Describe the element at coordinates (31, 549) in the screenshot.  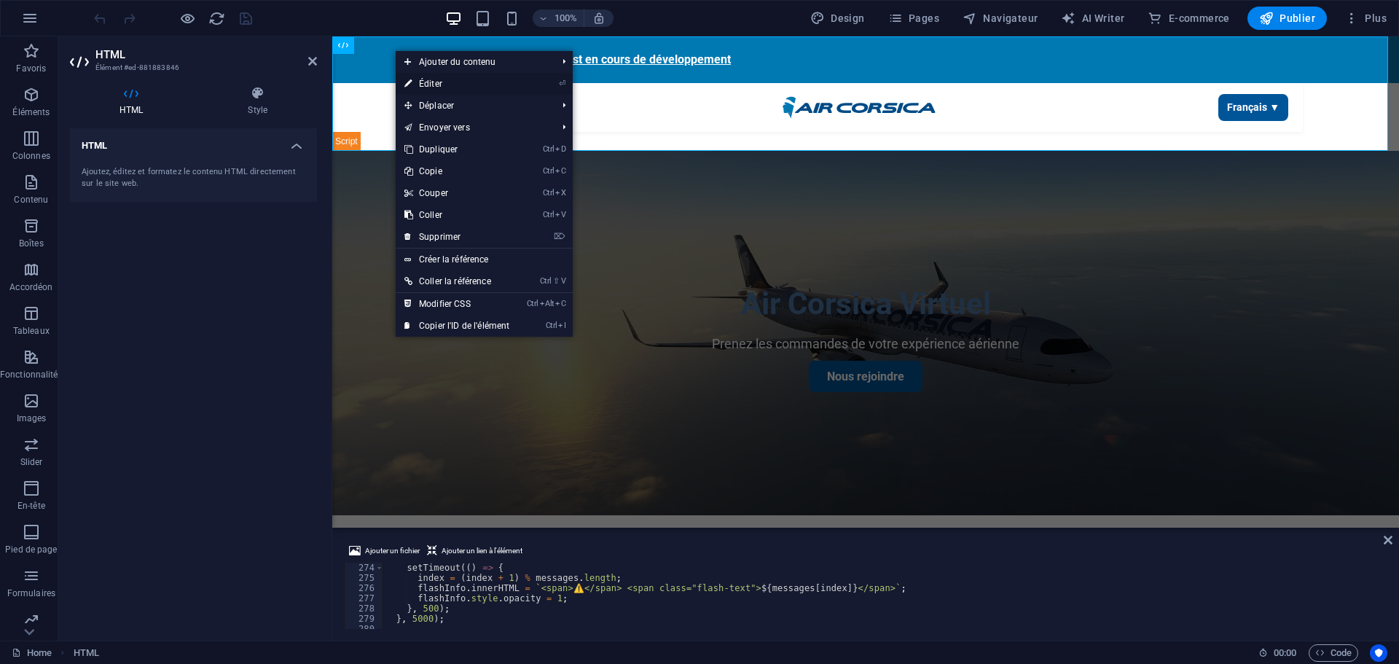
I see `p: Pied de page` at that location.